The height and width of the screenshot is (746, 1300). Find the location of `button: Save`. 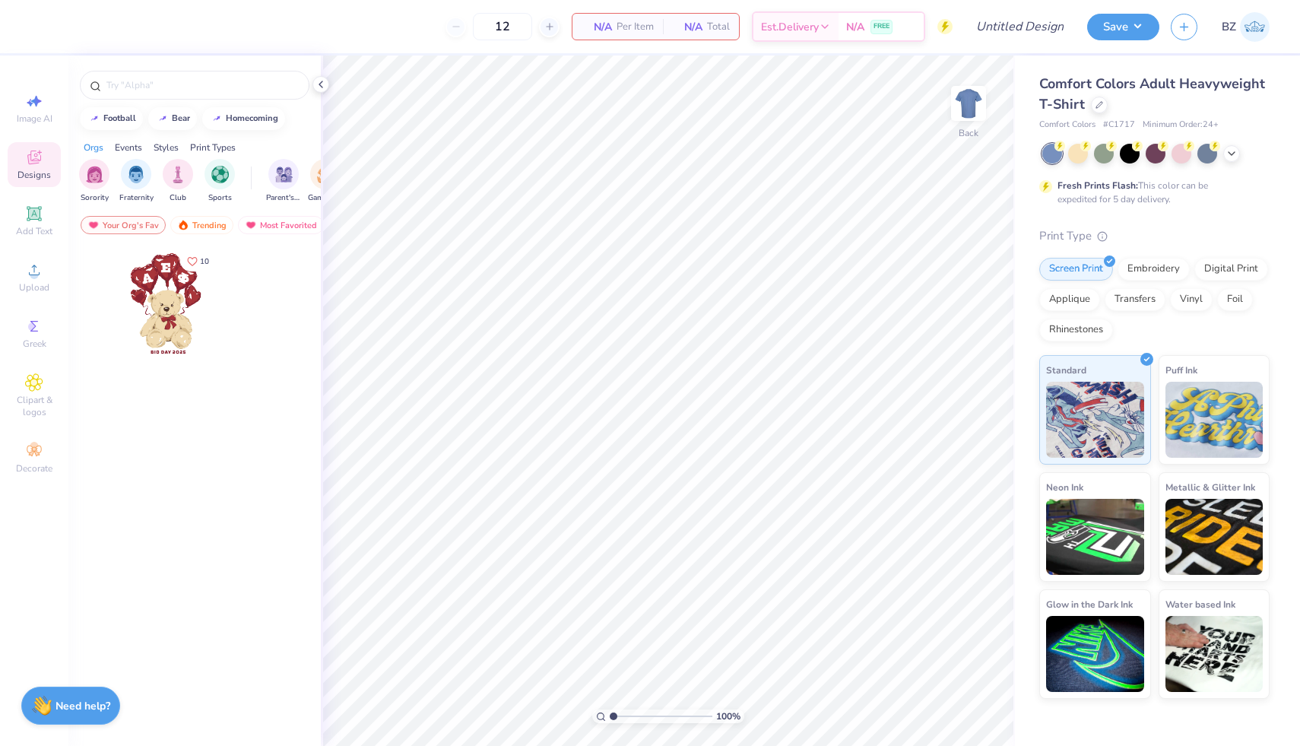

button: Save is located at coordinates (1123, 27).